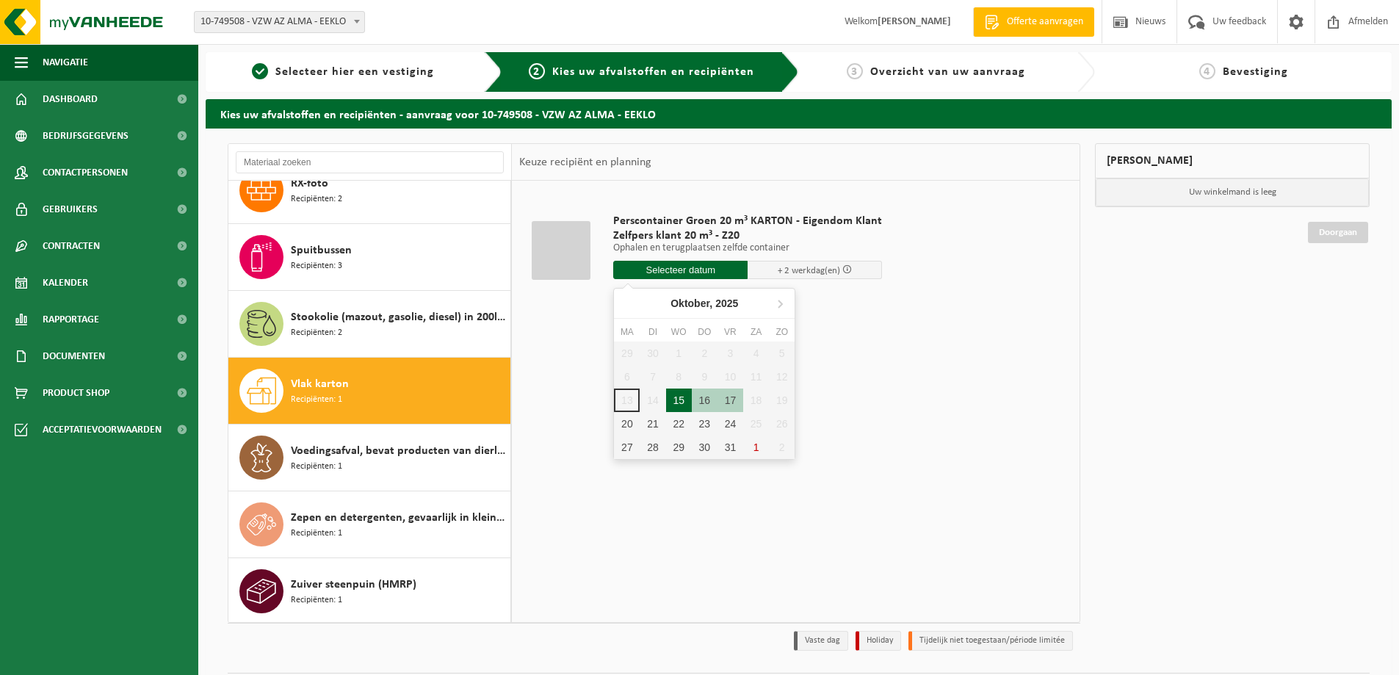 The image size is (1399, 675). What do you see at coordinates (991, 641) in the screenshot?
I see `li: Tijdelijk niet toegestaan/période limitée` at bounding box center [991, 641].